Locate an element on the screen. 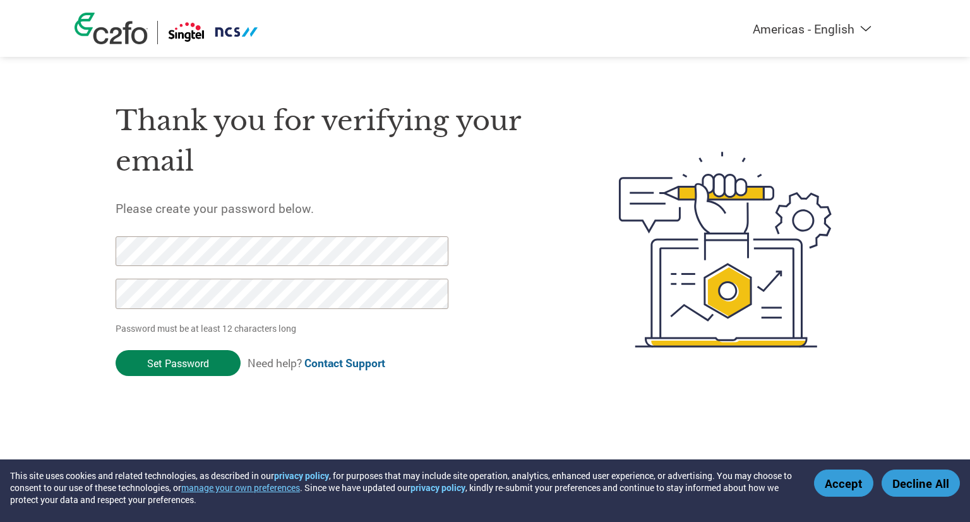  button: Decline All is located at coordinates (921, 483).